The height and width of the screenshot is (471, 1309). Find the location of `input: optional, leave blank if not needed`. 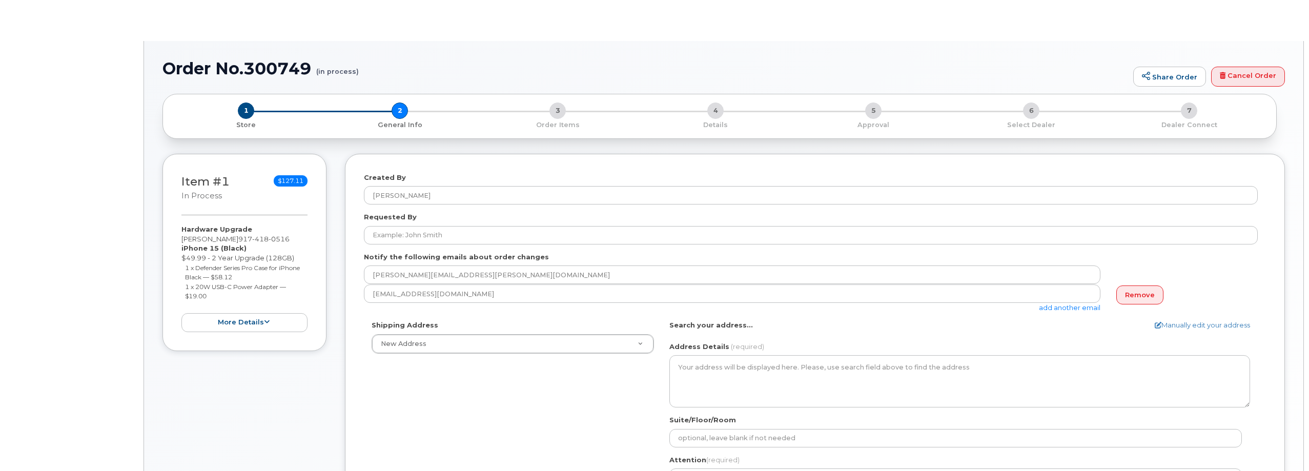

input: optional, leave blank if not needed is located at coordinates (955, 438).